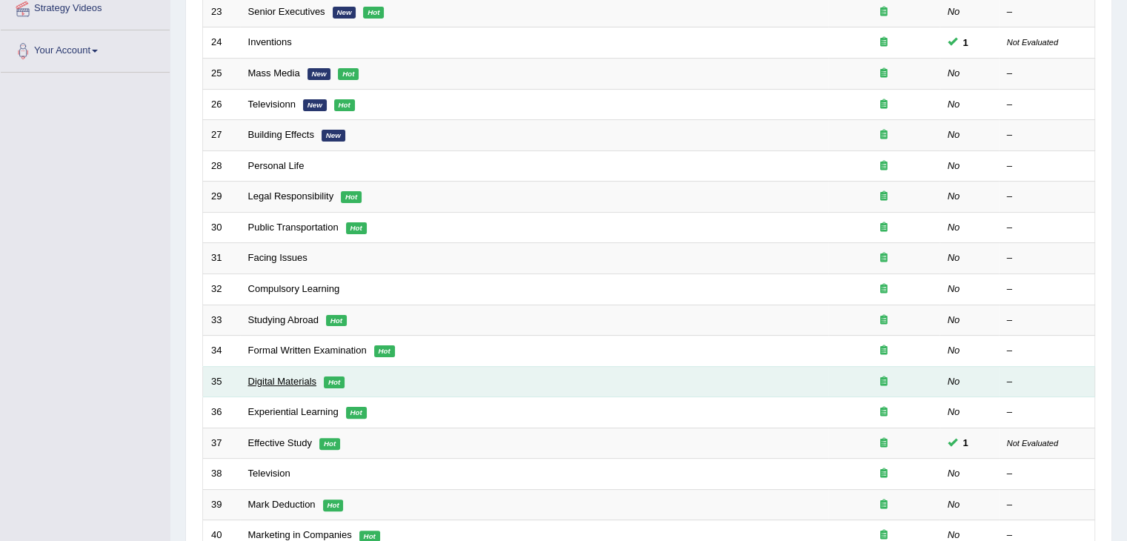  What do you see at coordinates (300, 534) in the screenshot?
I see `a: Marketing in Companies` at bounding box center [300, 534].